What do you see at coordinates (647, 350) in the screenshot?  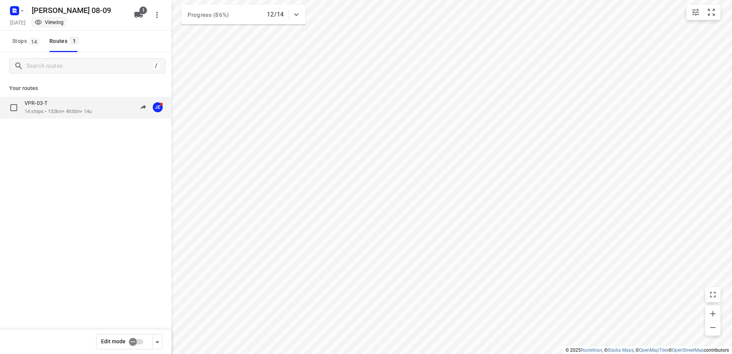 I see `li: © 2025 , © , © © contributors` at bounding box center [647, 350].